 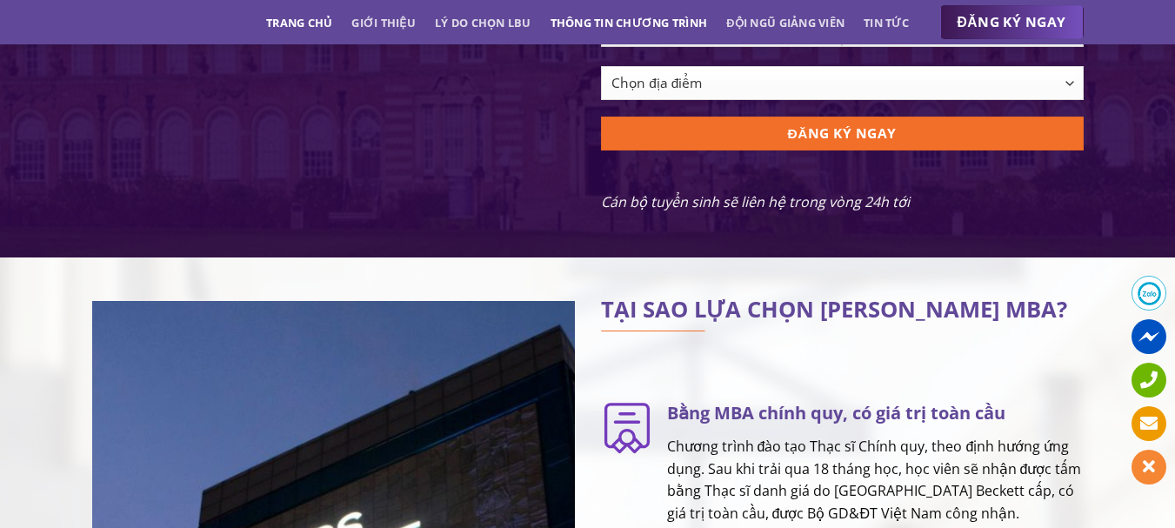 What do you see at coordinates (875, 480) in the screenshot?
I see `p: Chương trình đào tạo Thạc sĩ Chính quy, theo định hướng ứng dụng. Sau khi trải qua 18 tháng học, ...` at bounding box center [875, 480].